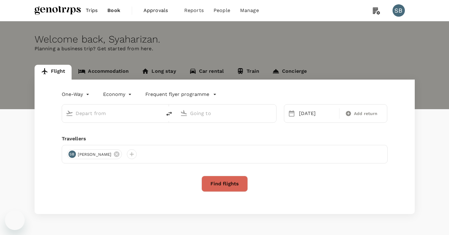 Image resolution: width=449 pixels, height=235 pixels. Describe the element at coordinates (103, 72) in the screenshot. I see `a: Accommodation` at that location.